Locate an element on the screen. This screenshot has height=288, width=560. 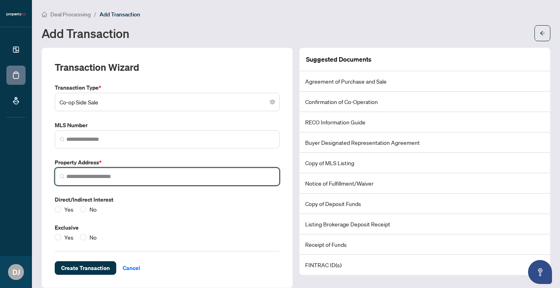
button: Create Transaction is located at coordinates (85, 268).